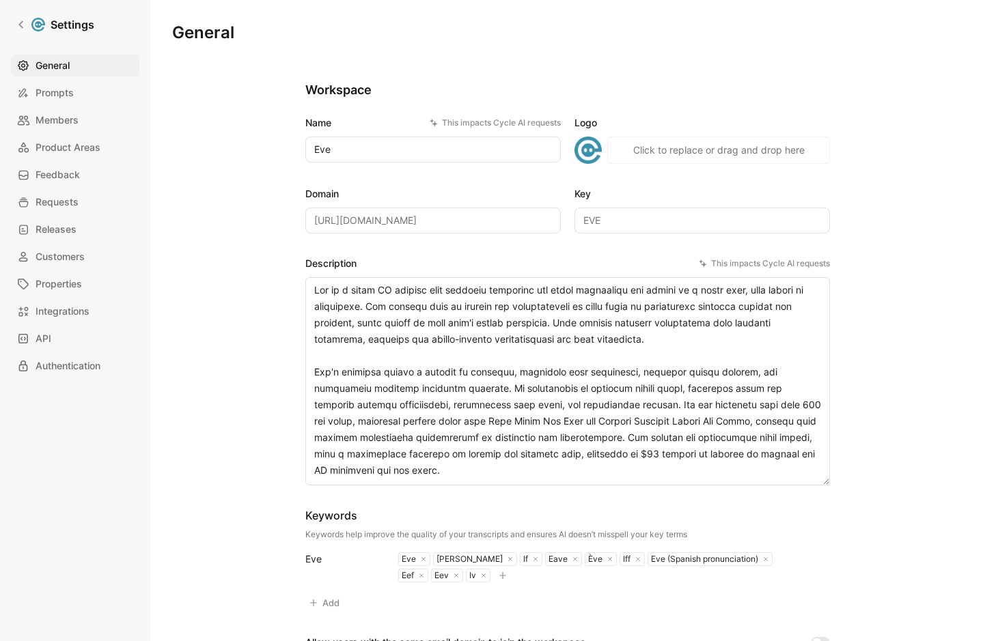 The image size is (985, 641). What do you see at coordinates (55, 93) in the screenshot?
I see `span: Prompts` at bounding box center [55, 93].